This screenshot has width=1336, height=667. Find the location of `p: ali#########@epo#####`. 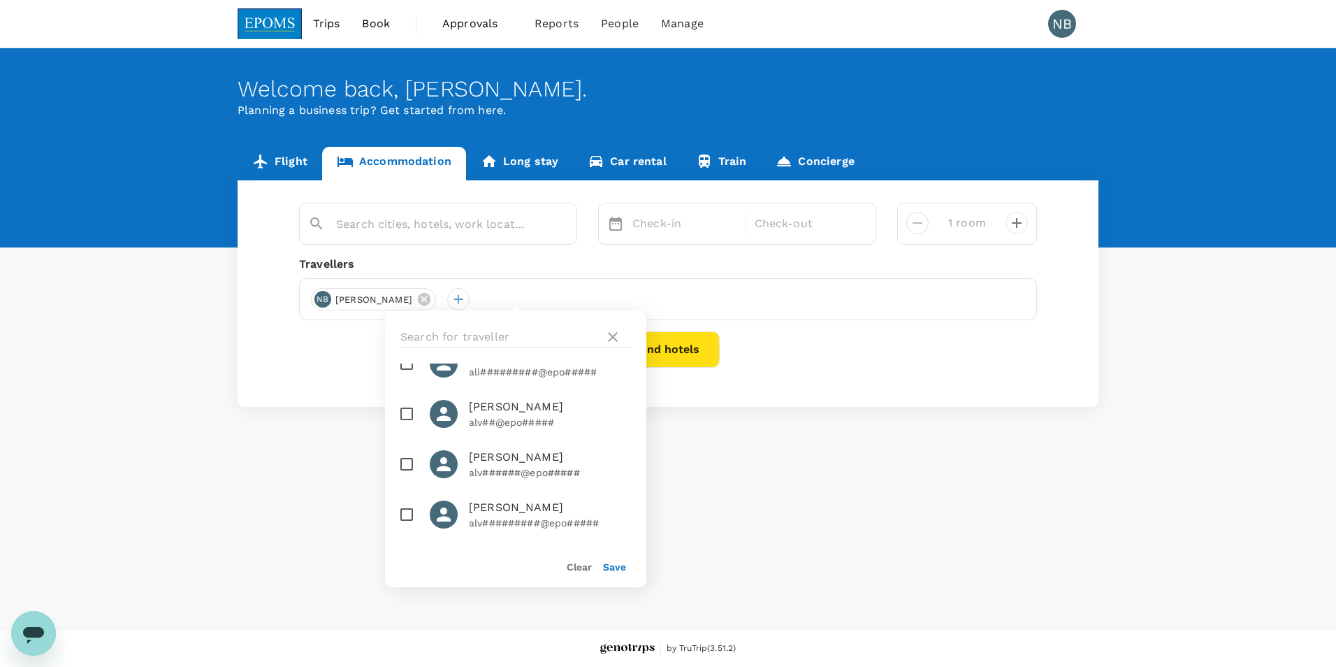

p: ali#########@epo##### is located at coordinates (550, 372).